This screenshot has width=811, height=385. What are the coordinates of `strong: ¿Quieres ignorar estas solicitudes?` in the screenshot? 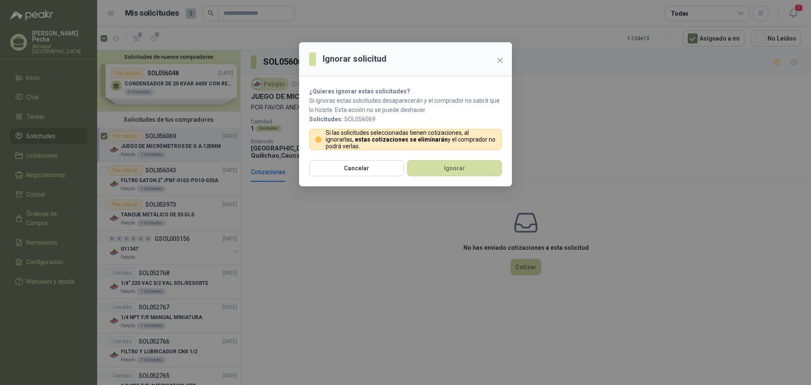 It's located at (359, 91).